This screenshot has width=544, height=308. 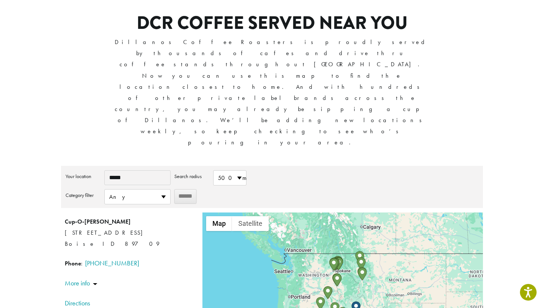 What do you see at coordinates (83, 195) in the screenshot?
I see `label: Category filter` at bounding box center [83, 195].